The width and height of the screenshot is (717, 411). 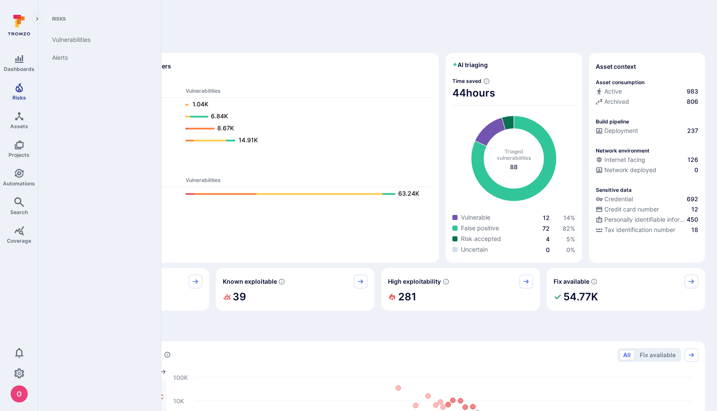 I want to click on a: Credential692, so click(x=647, y=199).